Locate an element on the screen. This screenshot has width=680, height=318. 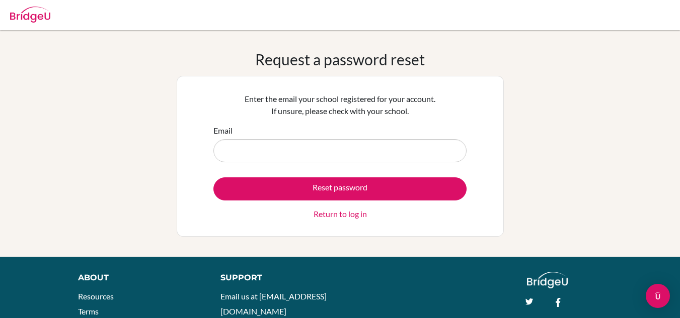
div: Support is located at coordinates (275, 278).